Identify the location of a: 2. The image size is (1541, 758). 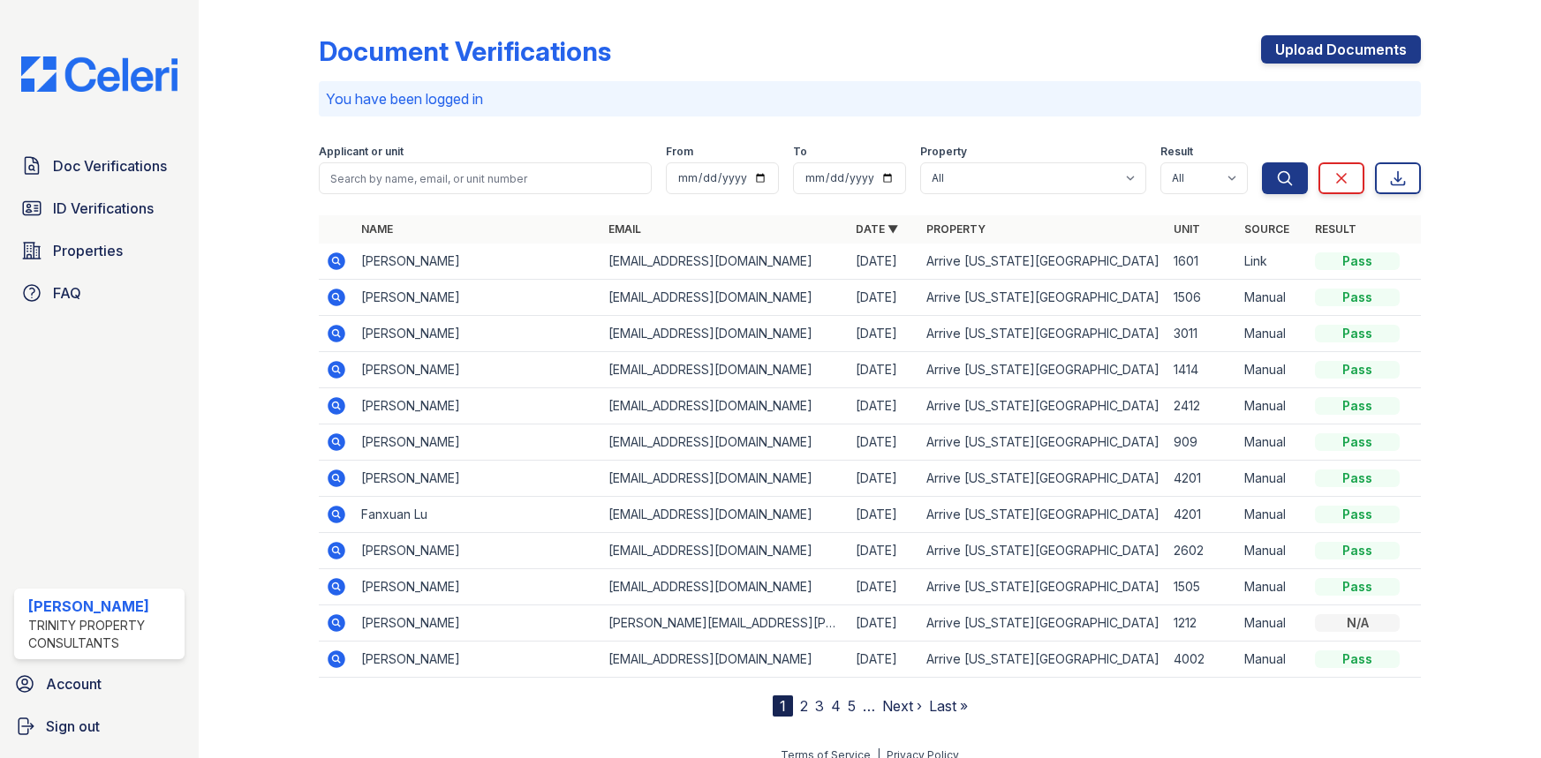
(803, 706).